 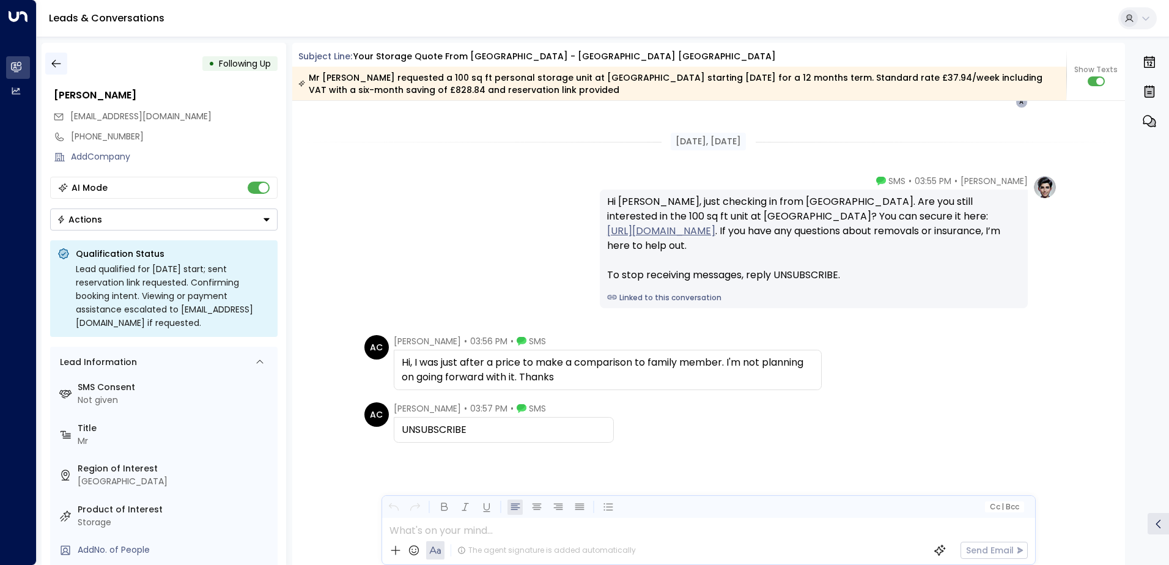 I want to click on div: Storage, so click(x=175, y=522).